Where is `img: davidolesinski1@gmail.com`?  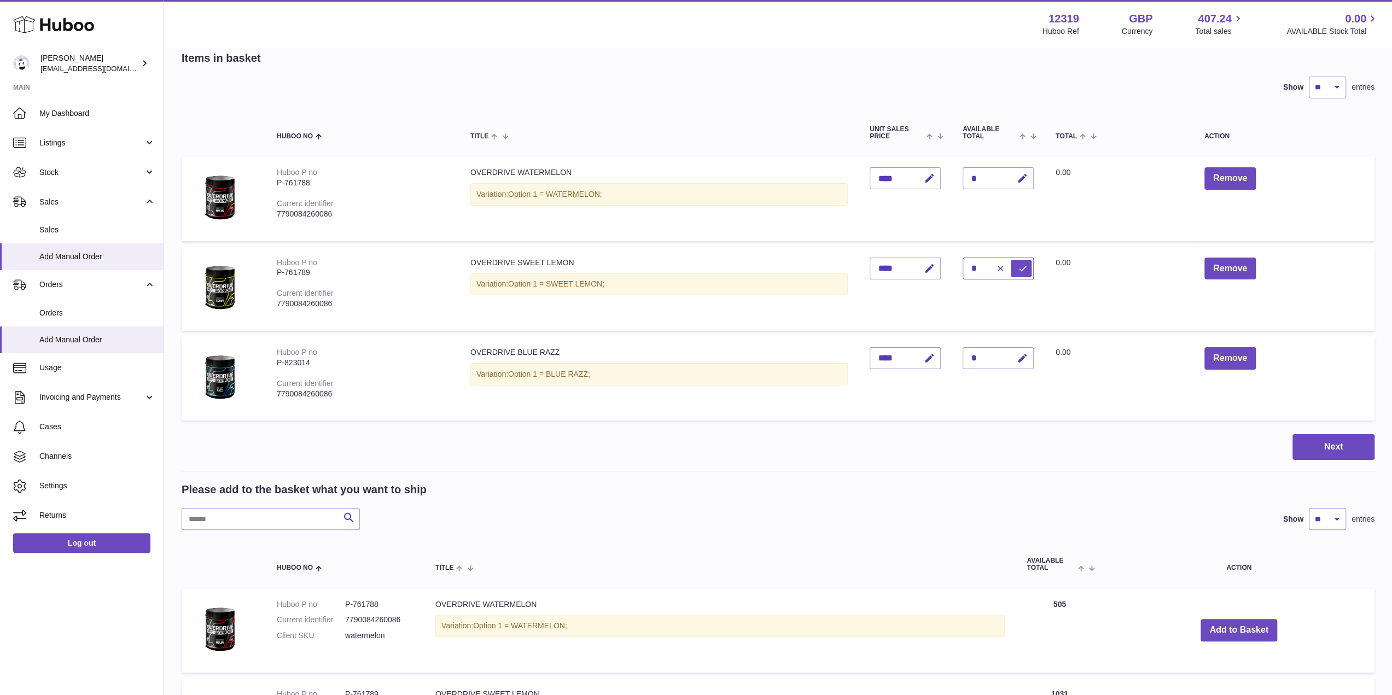
img: davidolesinski1@gmail.com is located at coordinates (21, 63).